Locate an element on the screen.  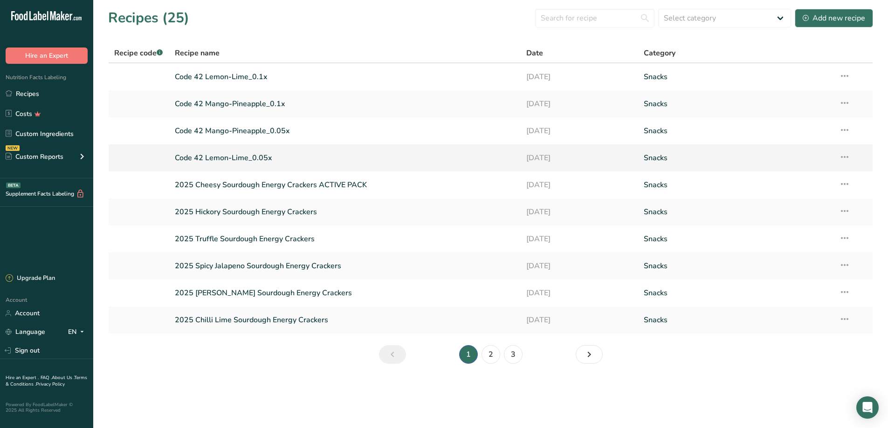
a: Page 2. is located at coordinates (491, 355).